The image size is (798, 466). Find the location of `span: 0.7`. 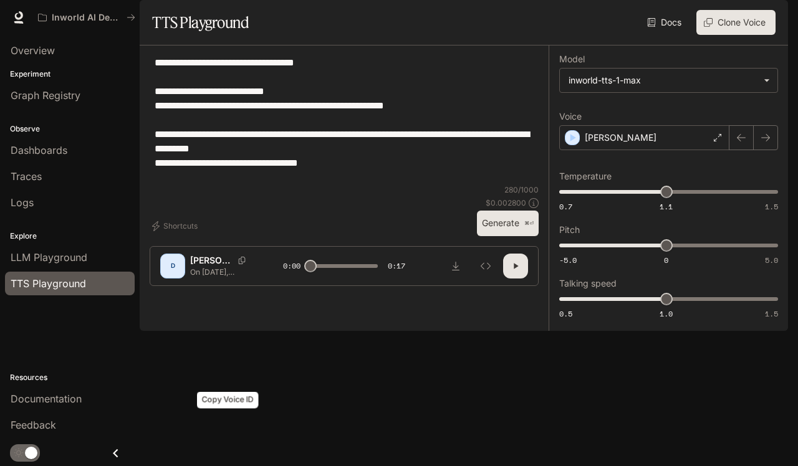

span: 0.7 is located at coordinates (566, 206).